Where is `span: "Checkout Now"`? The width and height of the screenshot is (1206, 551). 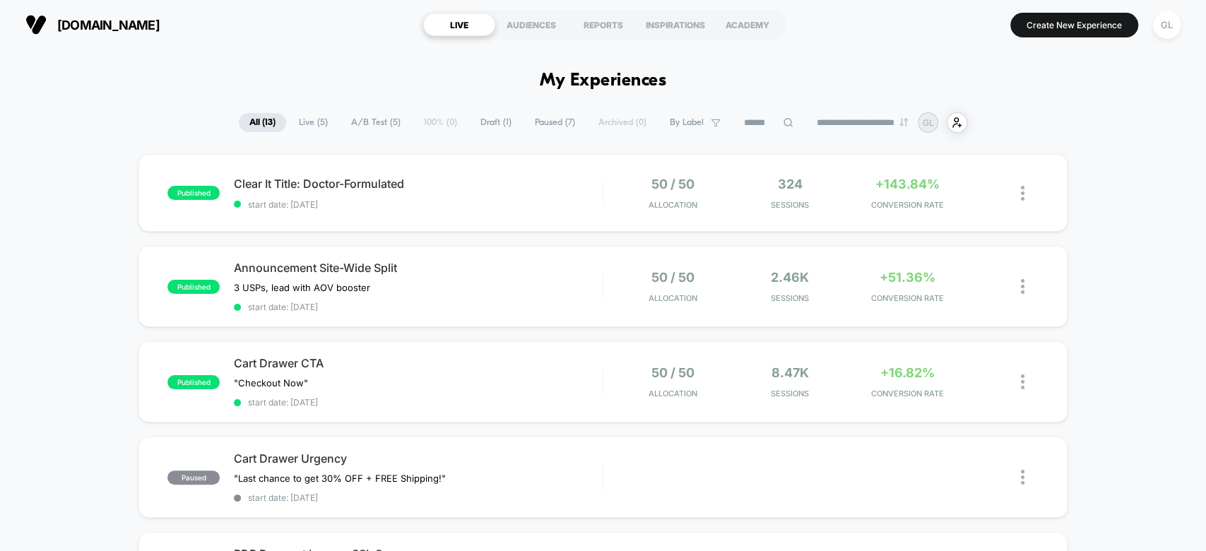 span: "Checkout Now" is located at coordinates (271, 383).